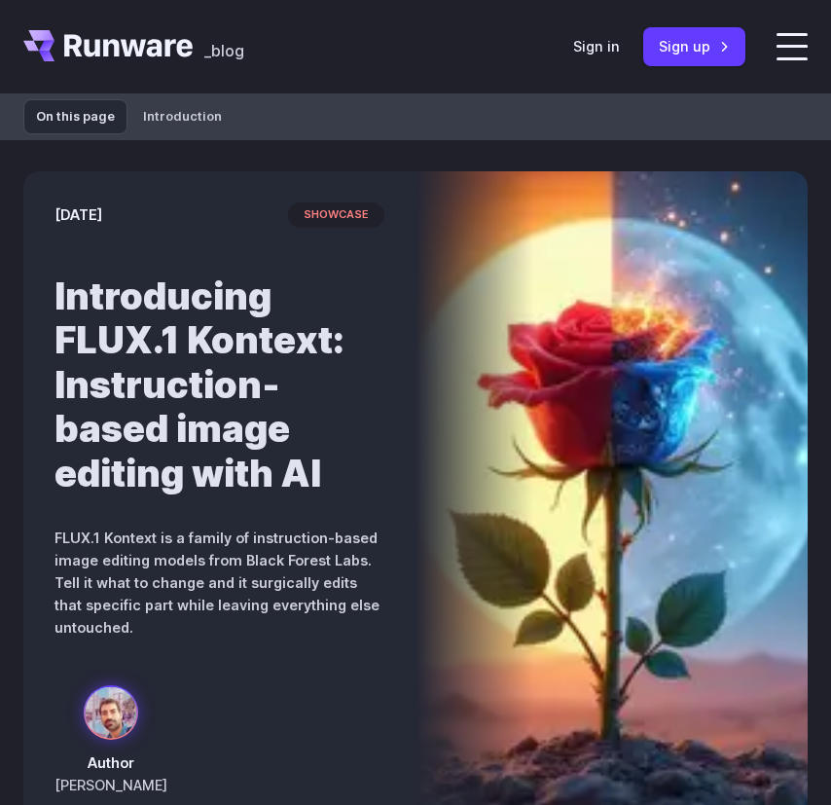 Image resolution: width=831 pixels, height=805 pixels. I want to click on span: Author, so click(111, 762).